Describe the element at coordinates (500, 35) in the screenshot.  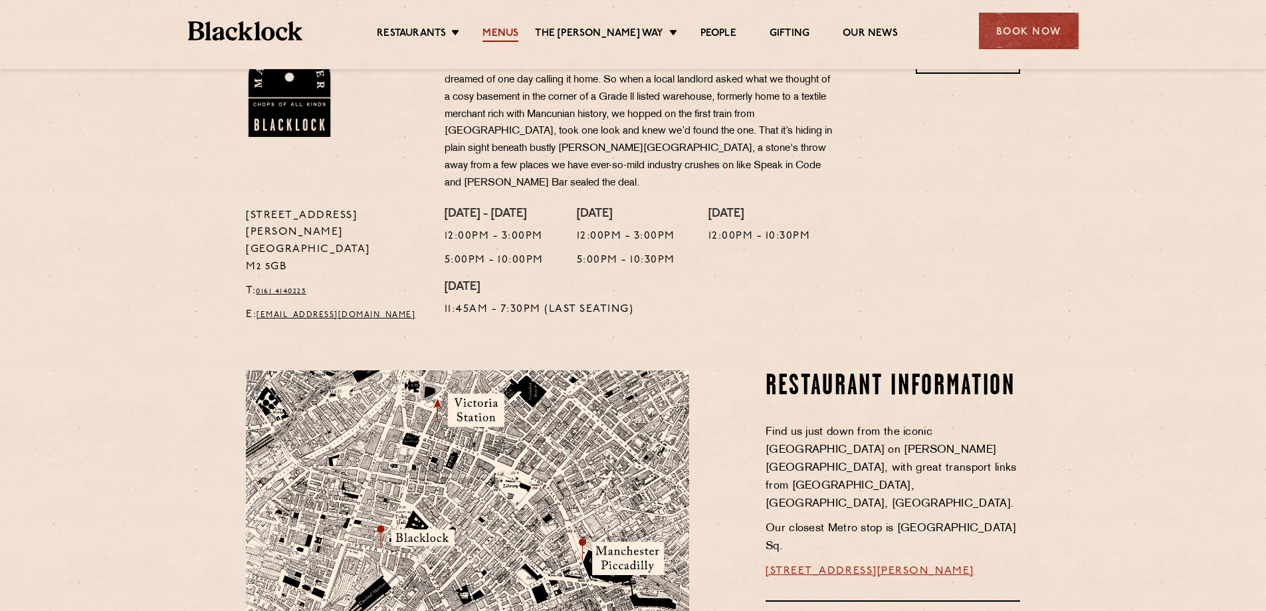
I see `a: Menus` at that location.